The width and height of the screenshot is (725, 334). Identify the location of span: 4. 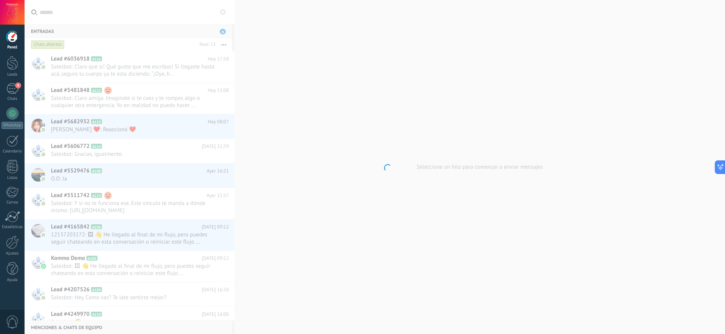
(18, 85).